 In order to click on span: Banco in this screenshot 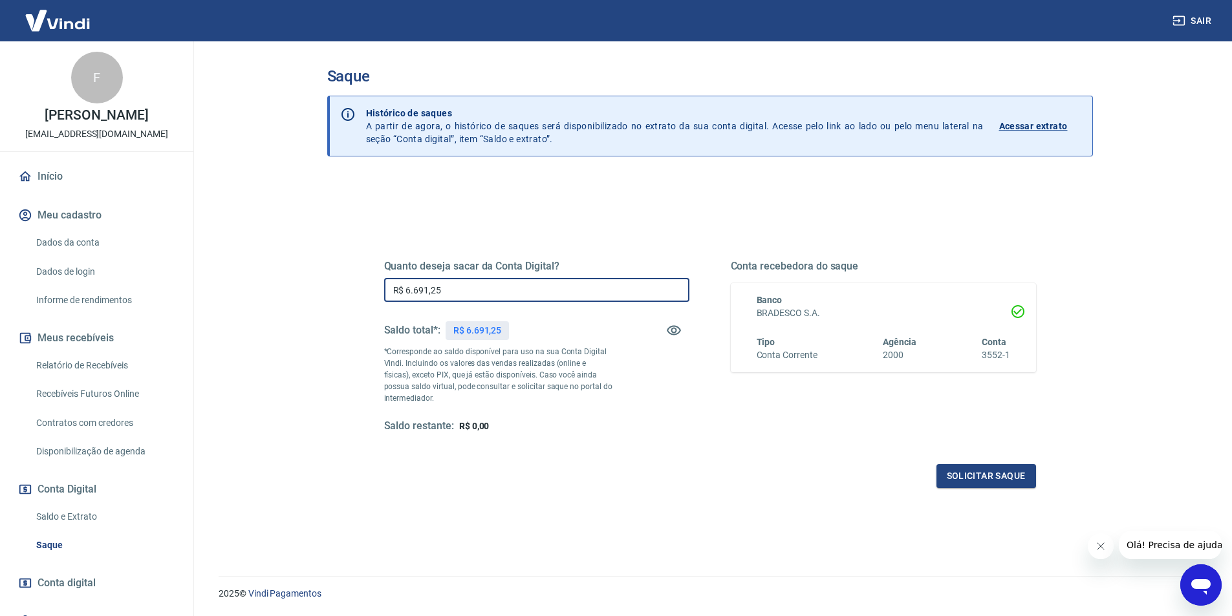, I will do `click(770, 300)`.